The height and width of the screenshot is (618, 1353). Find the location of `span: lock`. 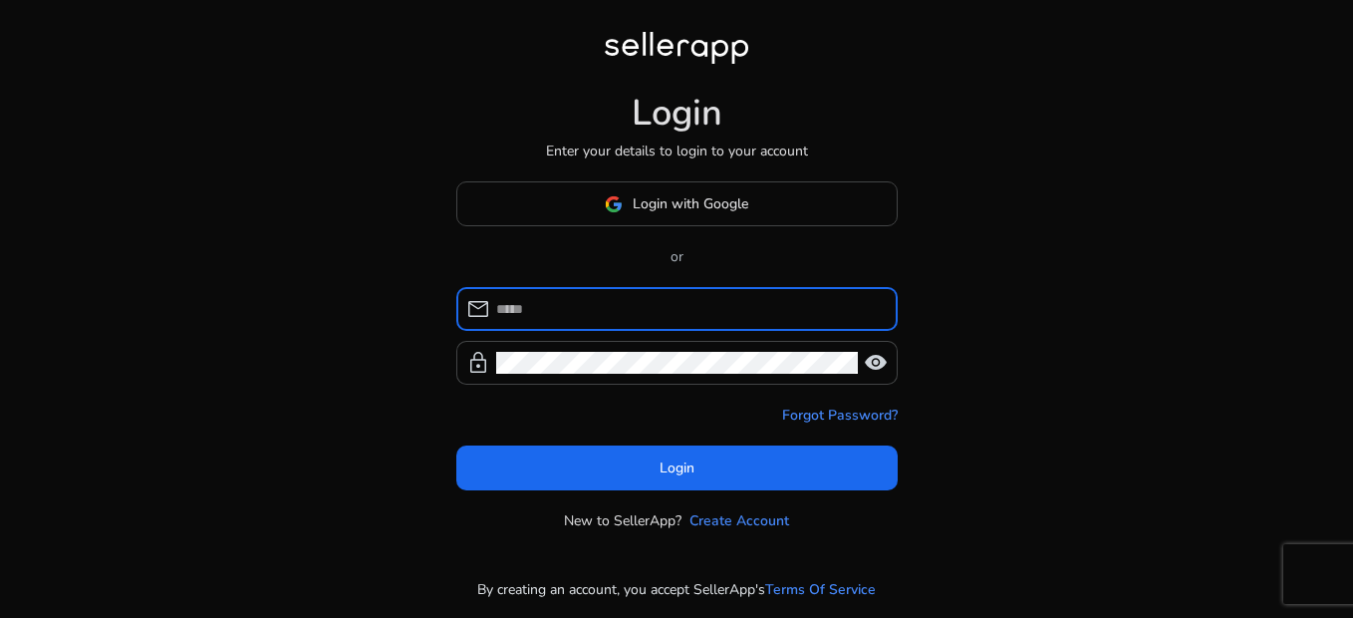

span: lock is located at coordinates (478, 363).